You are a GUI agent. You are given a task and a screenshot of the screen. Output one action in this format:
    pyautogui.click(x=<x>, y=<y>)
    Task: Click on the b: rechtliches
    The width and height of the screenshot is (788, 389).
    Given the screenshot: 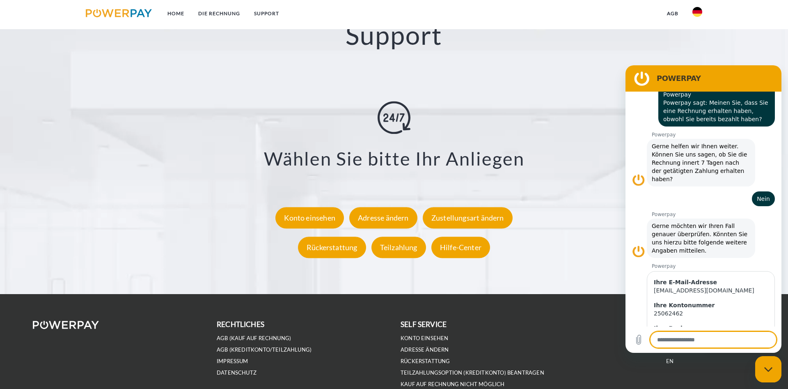 What is the action you would take?
    pyautogui.click(x=241, y=324)
    